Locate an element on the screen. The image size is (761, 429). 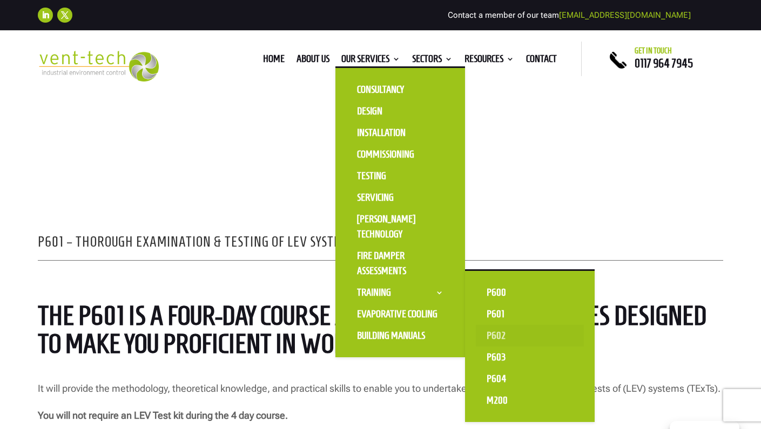
p: It will provide the methodology, theoretical knowledge, and practical skills to enable you to und... is located at coordinates (380, 394).